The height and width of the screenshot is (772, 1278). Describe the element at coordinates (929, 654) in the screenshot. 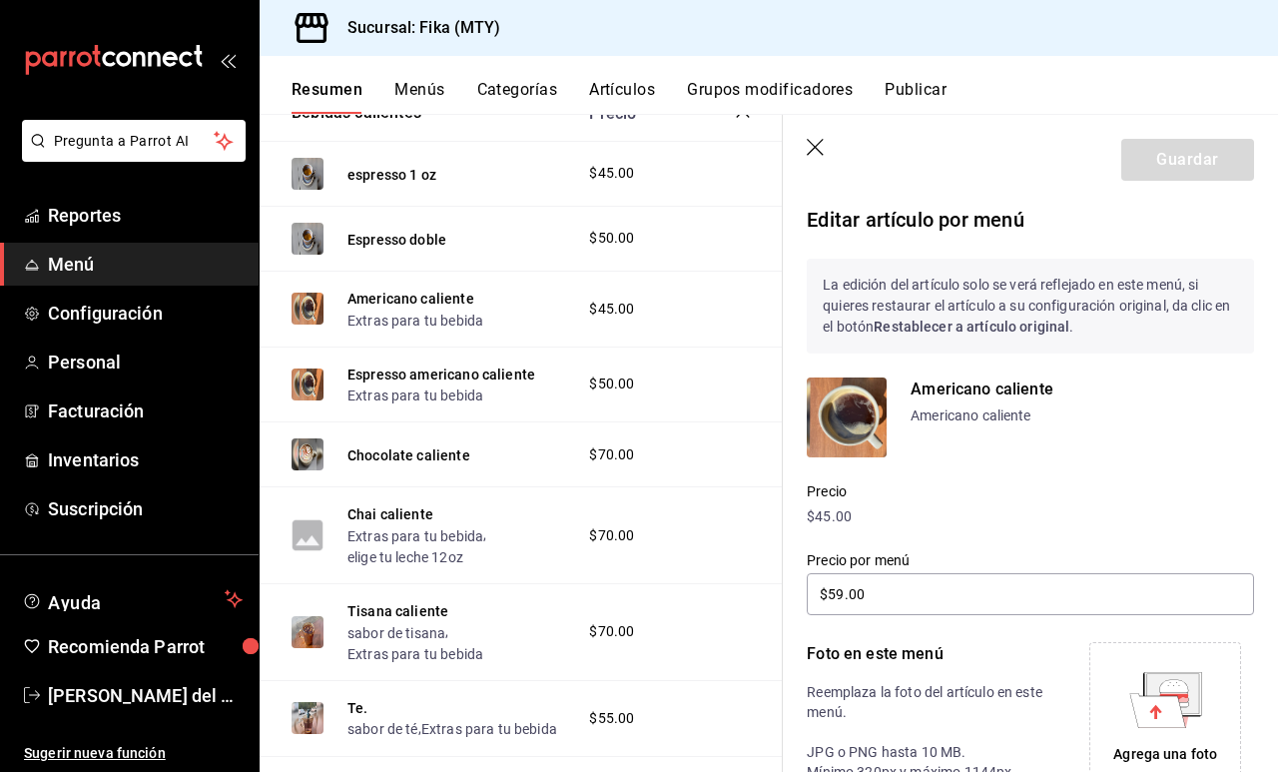

I see `p: Foto en este menú` at that location.